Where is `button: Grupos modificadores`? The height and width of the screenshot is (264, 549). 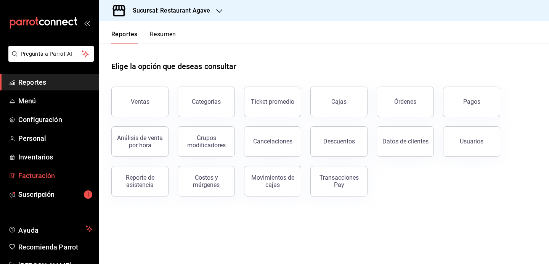
button: Grupos modificadores is located at coordinates (206, 141).